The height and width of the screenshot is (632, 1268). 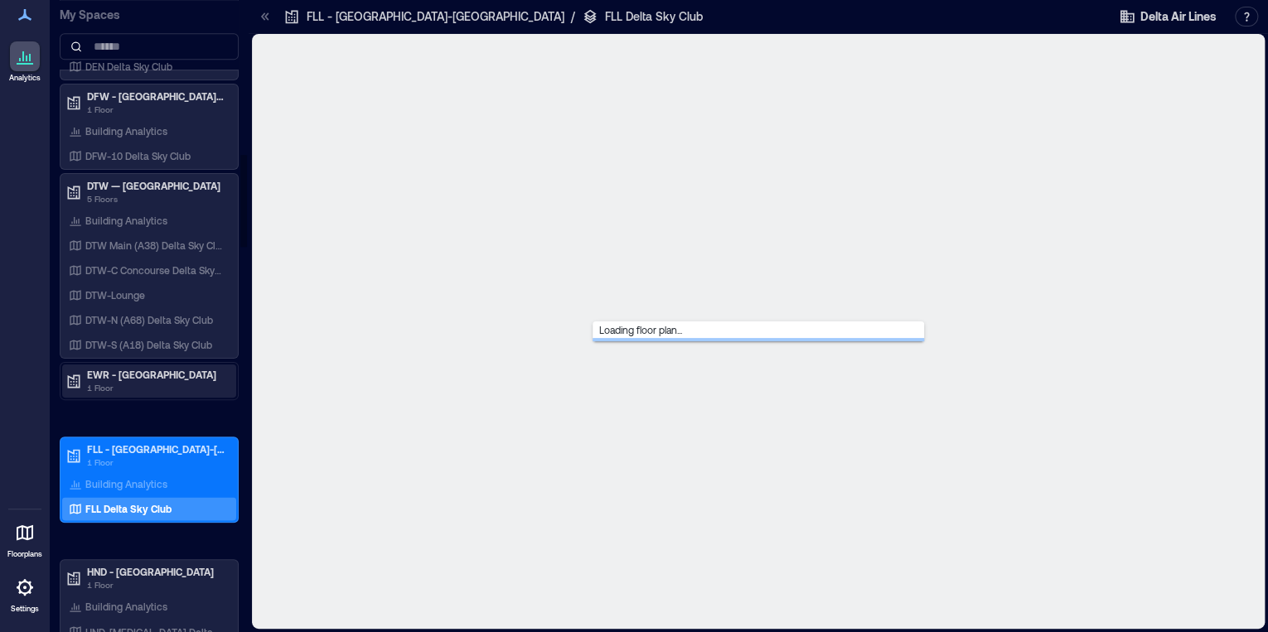 I want to click on p: DFW-10 Delta Sky Club, so click(x=138, y=156).